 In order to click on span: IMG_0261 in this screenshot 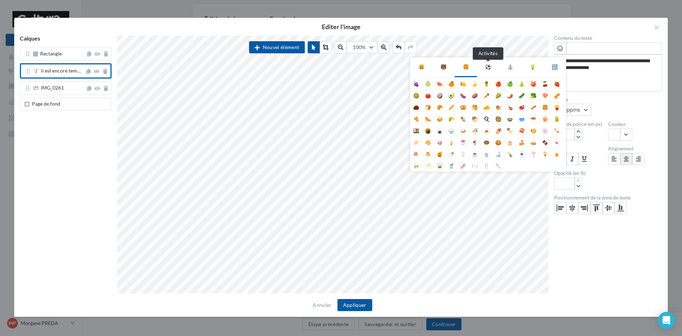, I will do `click(52, 87)`.